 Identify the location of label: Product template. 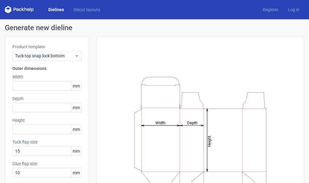
(47, 47).